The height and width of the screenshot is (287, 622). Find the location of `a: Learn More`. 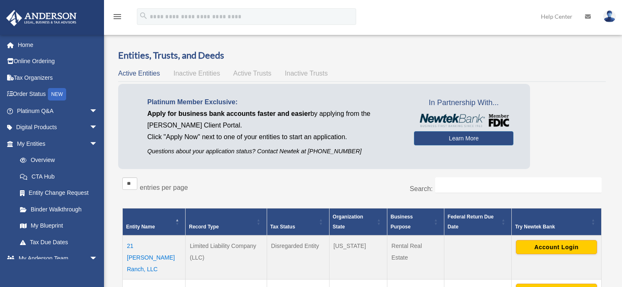

a: Learn More is located at coordinates (463, 138).